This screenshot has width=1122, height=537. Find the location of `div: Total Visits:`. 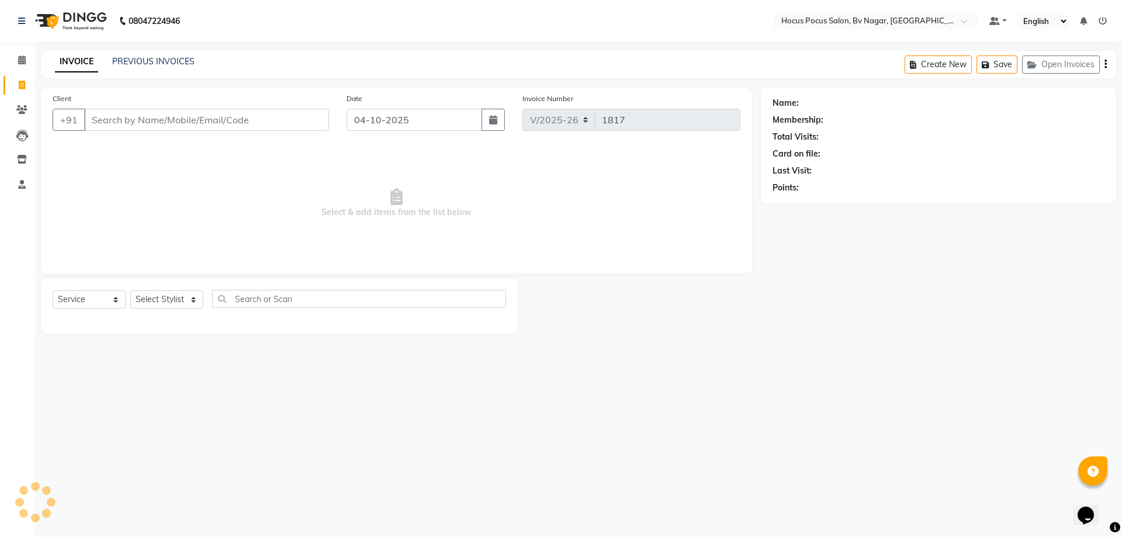

div: Total Visits: is located at coordinates (795, 137).